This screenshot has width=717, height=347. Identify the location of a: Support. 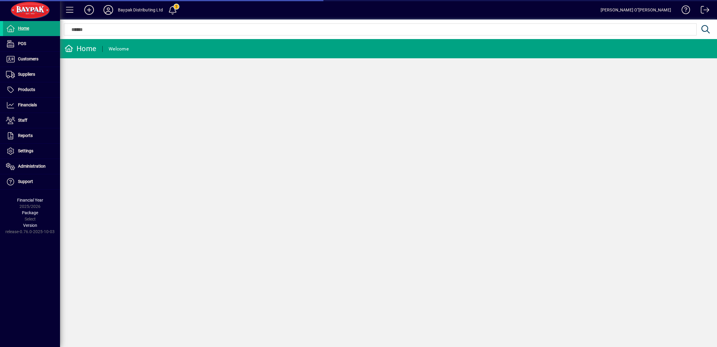
(32, 182).